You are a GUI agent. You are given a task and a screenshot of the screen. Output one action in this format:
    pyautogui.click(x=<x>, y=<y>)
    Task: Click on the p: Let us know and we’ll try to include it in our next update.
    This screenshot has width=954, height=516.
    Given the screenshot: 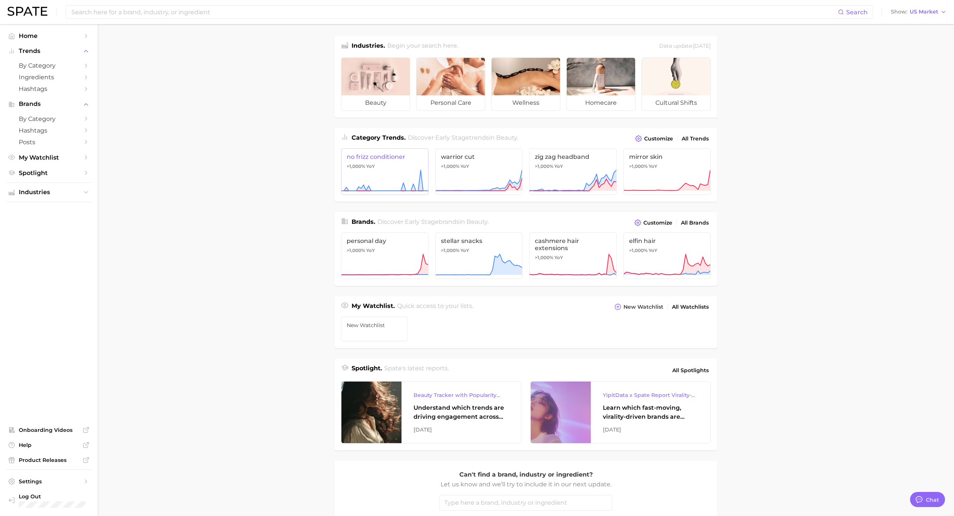 What is the action you would take?
    pyautogui.click(x=526, y=485)
    